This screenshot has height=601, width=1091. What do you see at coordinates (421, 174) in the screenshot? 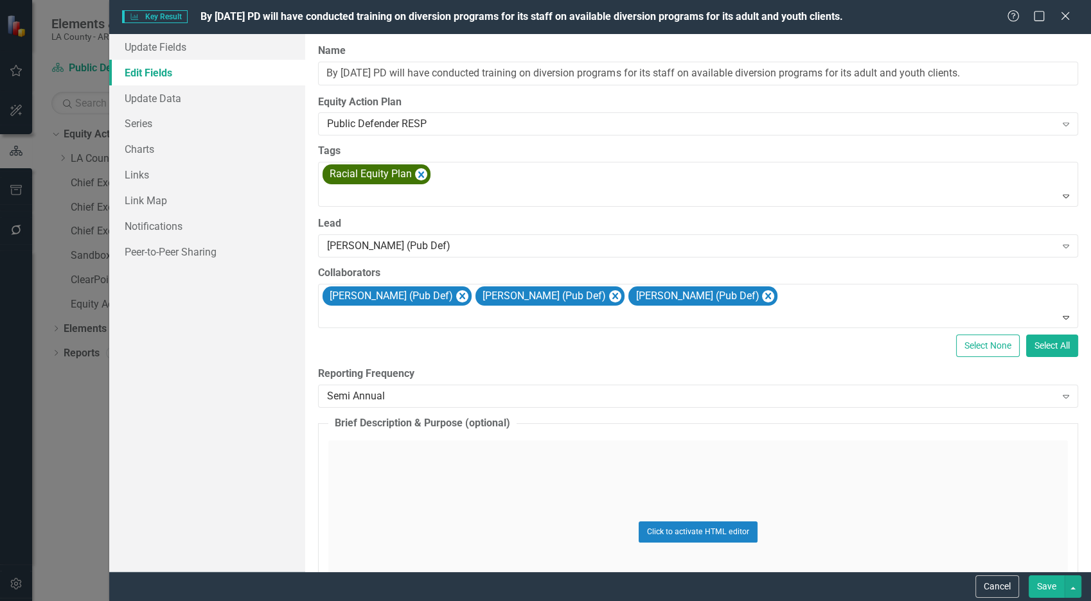
I see `div: Remove [object Object]` at bounding box center [421, 174].